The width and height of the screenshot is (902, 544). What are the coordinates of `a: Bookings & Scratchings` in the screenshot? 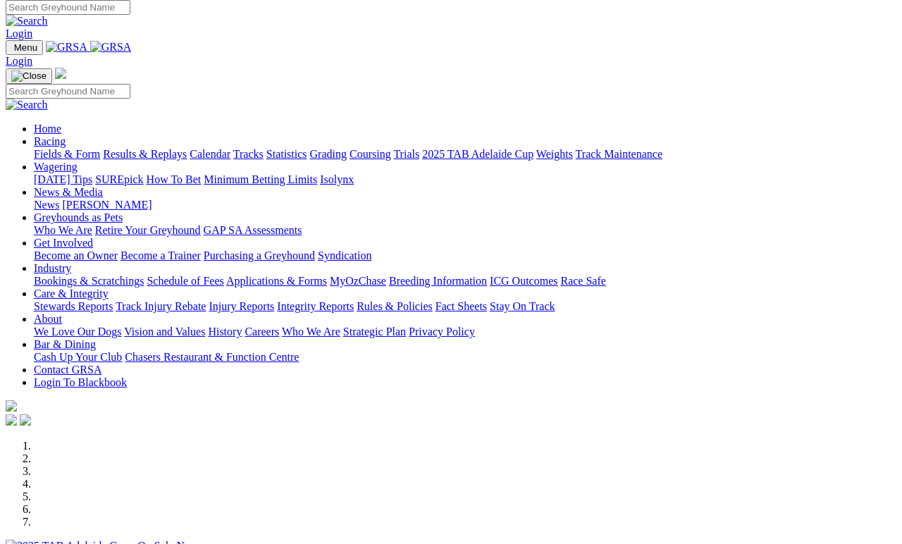 It's located at (89, 281).